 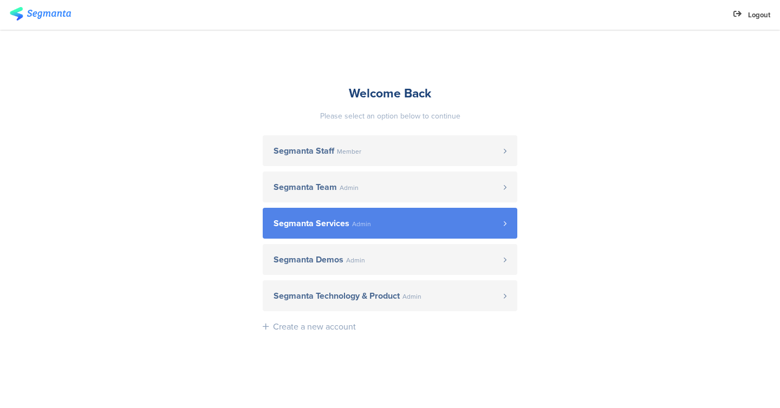 I want to click on span: Segmanta Demos, so click(x=308, y=260).